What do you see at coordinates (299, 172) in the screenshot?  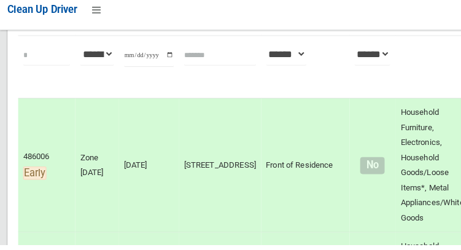 I see `td: Front of Residence` at bounding box center [299, 172].